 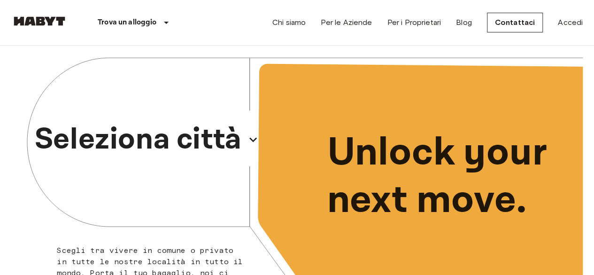 I want to click on a: Contattaci, so click(x=515, y=23).